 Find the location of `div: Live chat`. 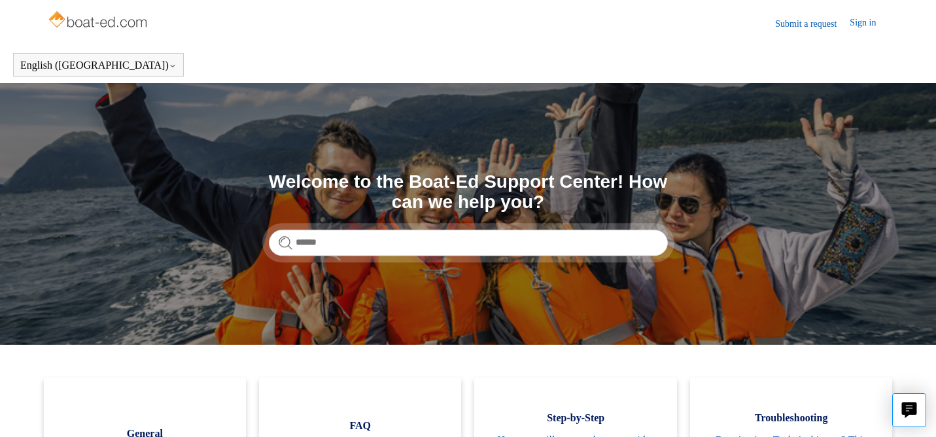

div: Live chat is located at coordinates (909, 410).